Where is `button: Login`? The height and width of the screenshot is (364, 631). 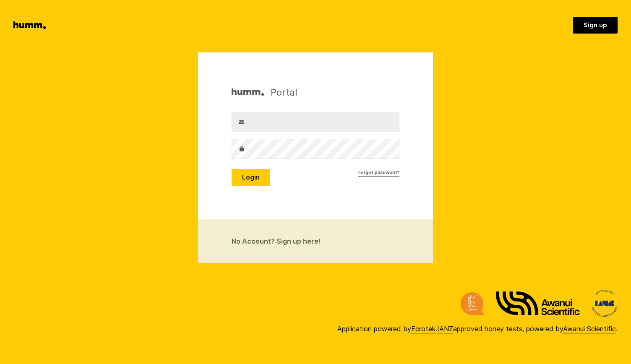 button: Login is located at coordinates (251, 178).